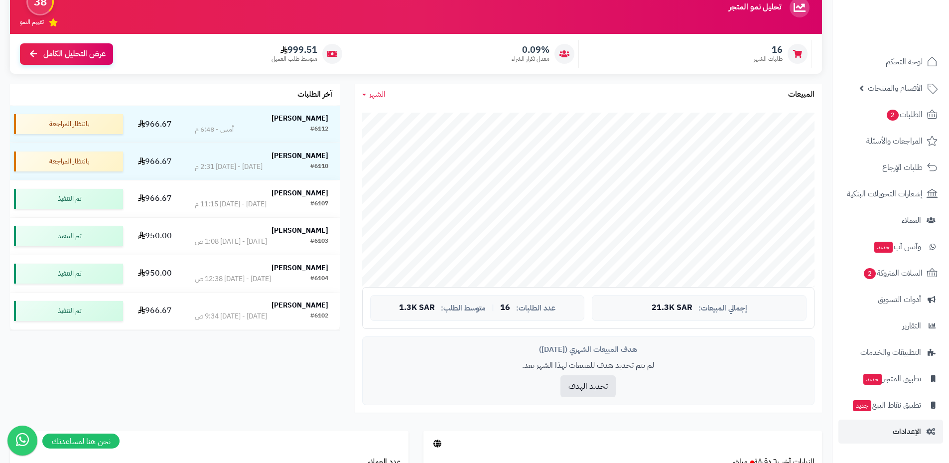 This screenshot has width=949, height=463. Describe the element at coordinates (417, 308) in the screenshot. I see `span: 1.3K SAR` at that location.